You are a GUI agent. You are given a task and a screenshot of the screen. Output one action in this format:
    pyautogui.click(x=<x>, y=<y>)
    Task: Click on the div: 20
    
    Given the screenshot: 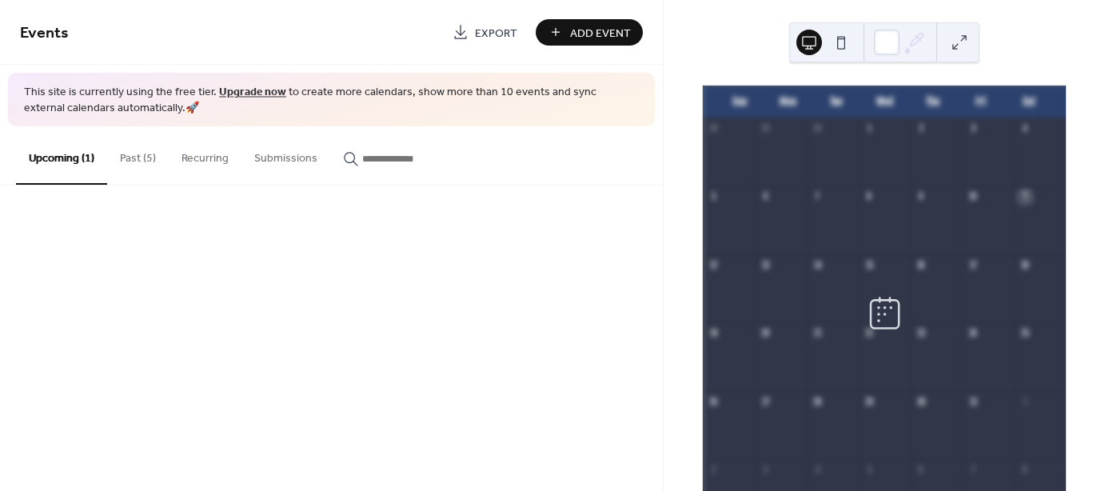 What is the action you would take?
    pyautogui.click(x=765, y=333)
    